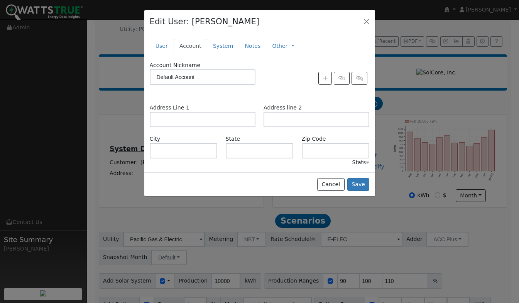 The image size is (519, 303). What do you see at coordinates (342, 78) in the screenshot?
I see `button: Link Account` at bounding box center [342, 78].